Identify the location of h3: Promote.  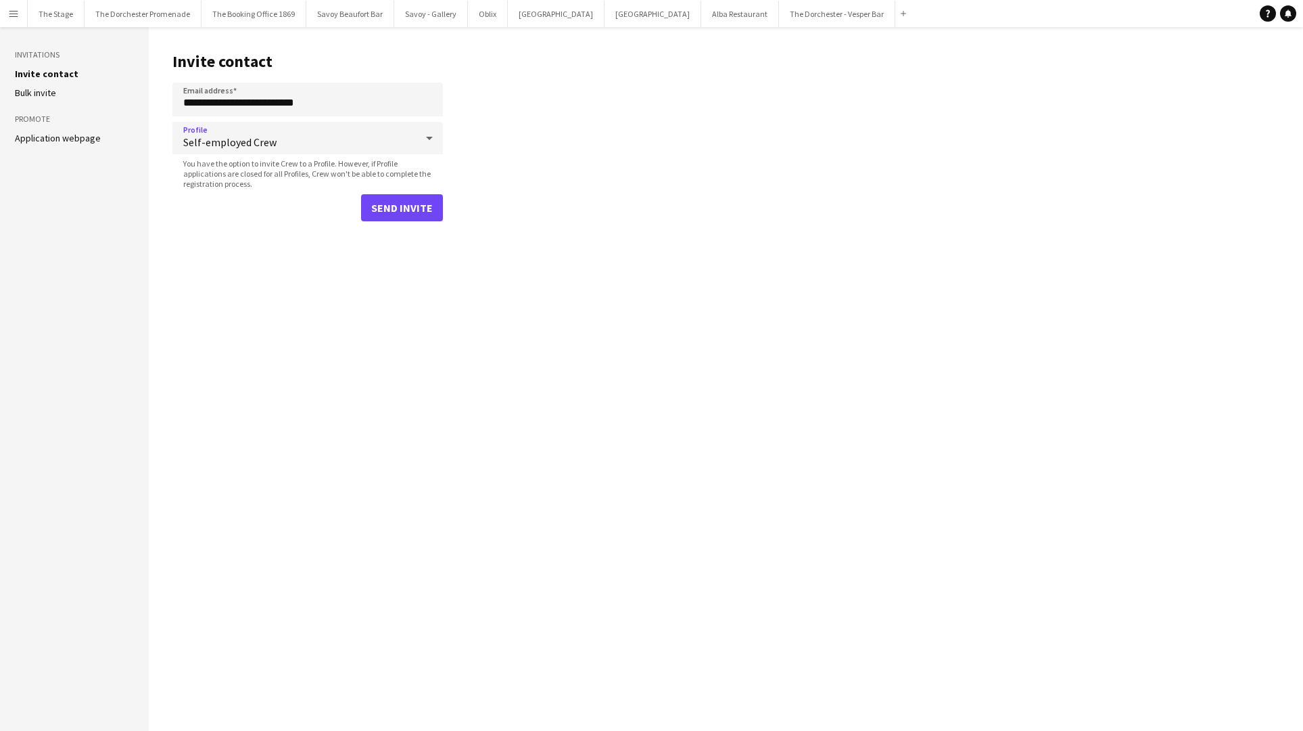
(74, 119).